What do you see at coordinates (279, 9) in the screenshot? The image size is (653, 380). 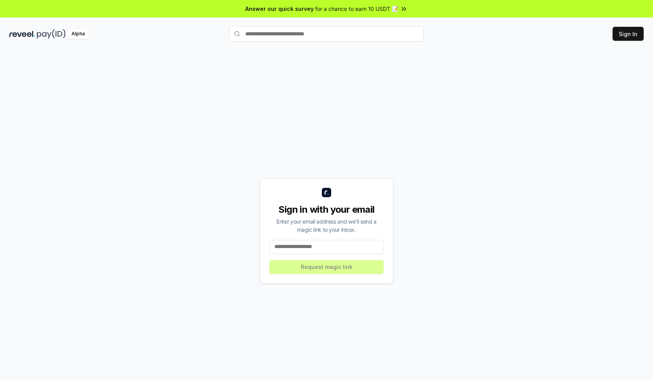 I see `span: Answer our quick survey` at bounding box center [279, 9].